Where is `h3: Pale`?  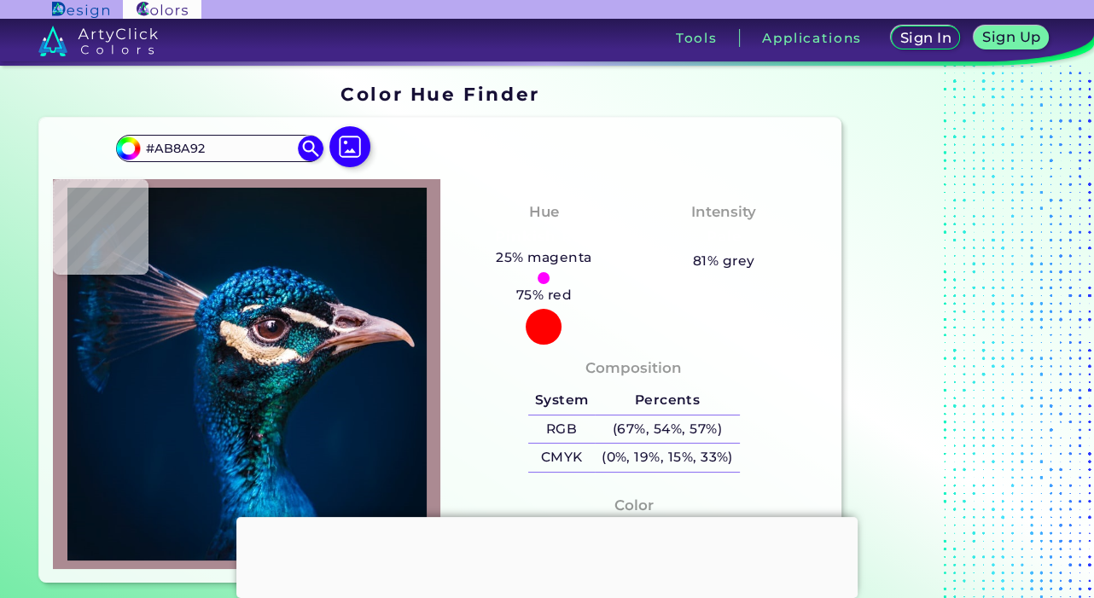
h3: Pale is located at coordinates (724, 237).